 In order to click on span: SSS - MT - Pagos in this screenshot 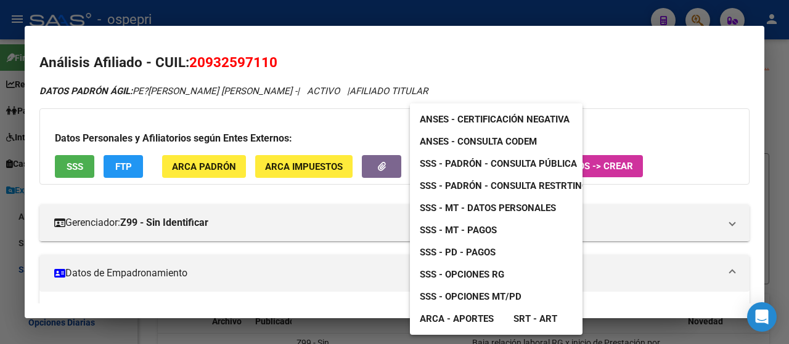, I will do `click(458, 230)`.